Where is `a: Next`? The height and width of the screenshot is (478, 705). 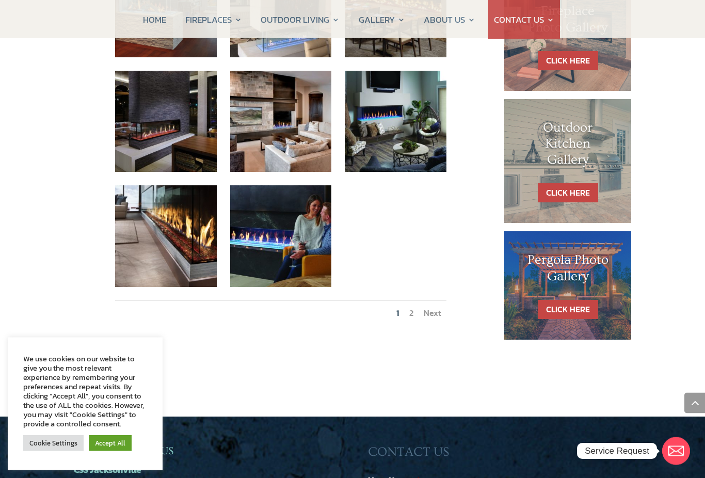 a: Next is located at coordinates (433, 313).